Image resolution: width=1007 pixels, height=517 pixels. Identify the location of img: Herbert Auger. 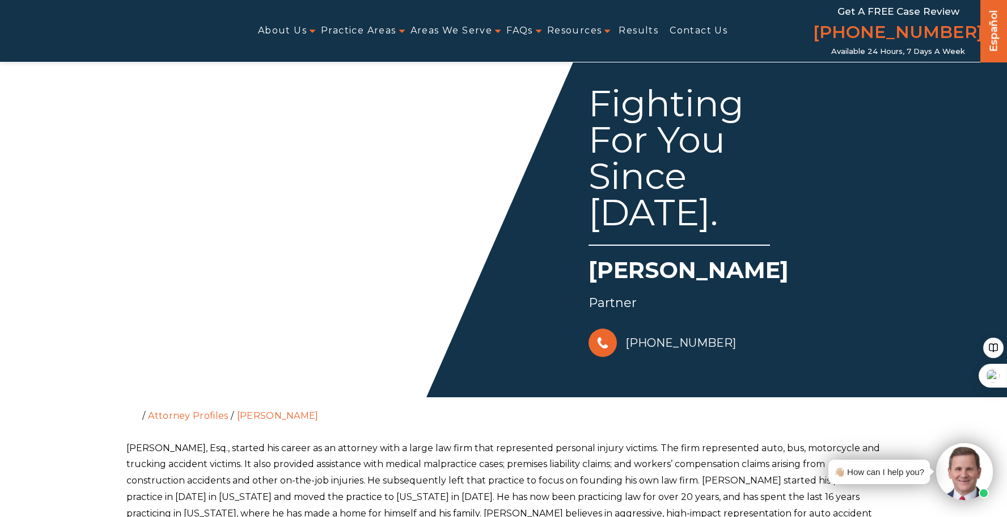
(288, 227).